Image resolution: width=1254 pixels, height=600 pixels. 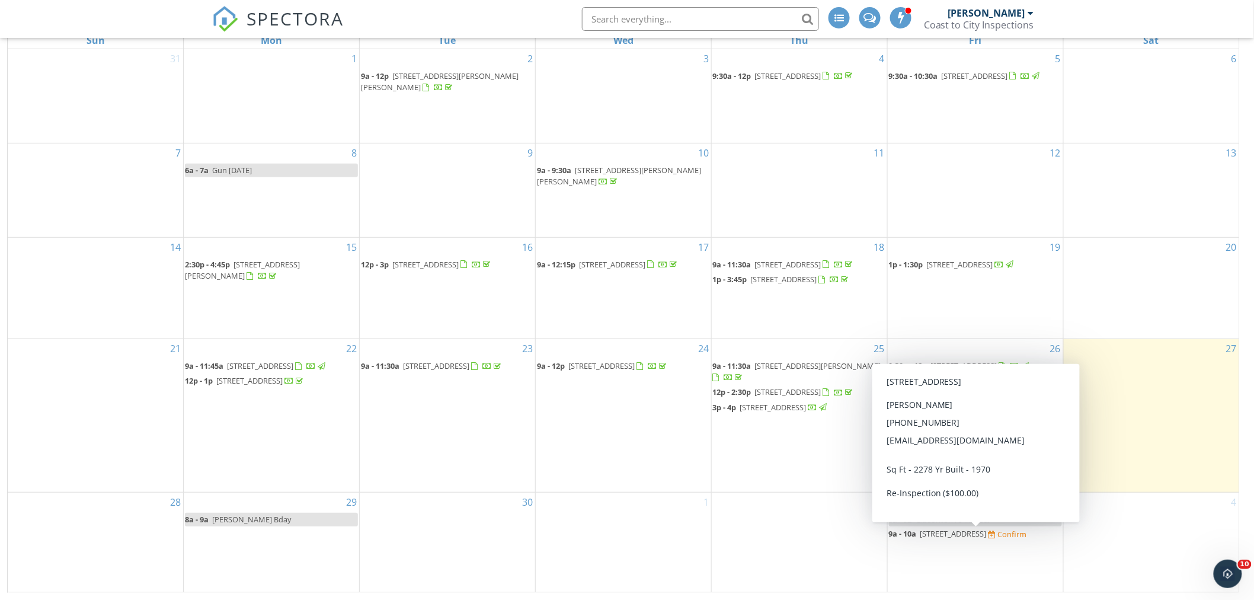 I want to click on div: Coast to City Inspections, so click(x=979, y=25).